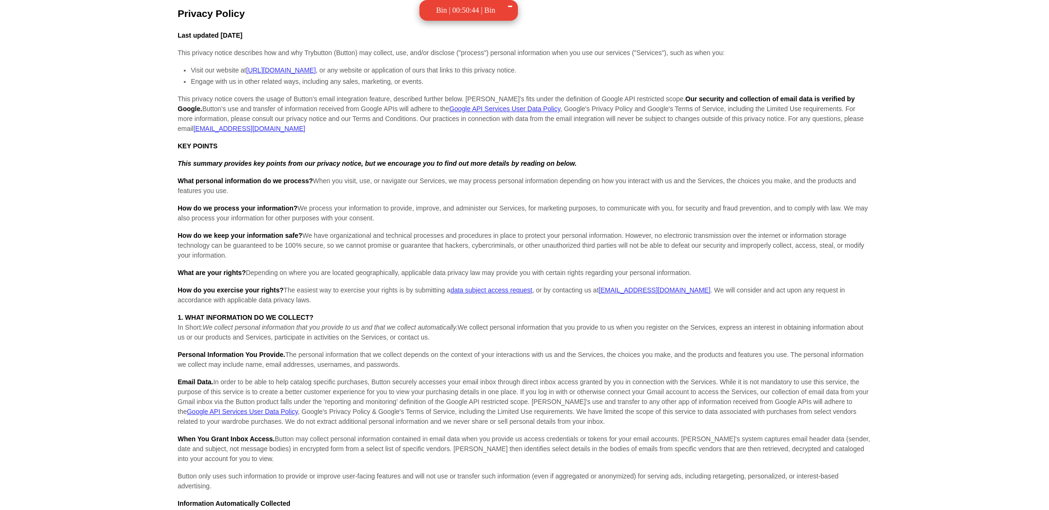  I want to click on strong: When You Grant Inbox Access., so click(226, 439).